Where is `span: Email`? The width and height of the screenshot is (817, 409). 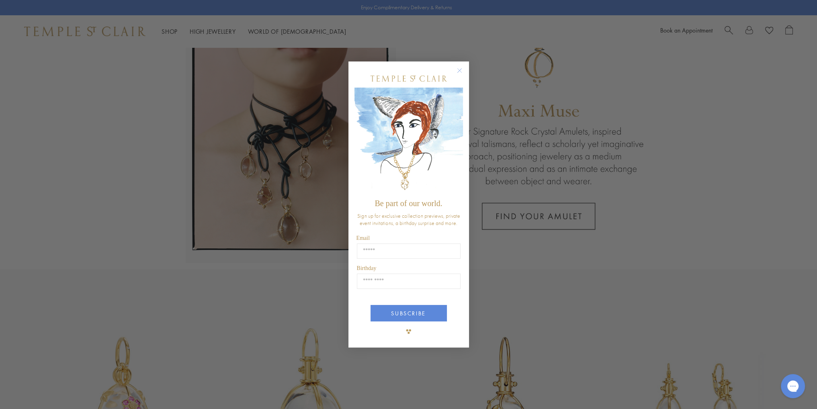 span: Email is located at coordinates (363, 238).